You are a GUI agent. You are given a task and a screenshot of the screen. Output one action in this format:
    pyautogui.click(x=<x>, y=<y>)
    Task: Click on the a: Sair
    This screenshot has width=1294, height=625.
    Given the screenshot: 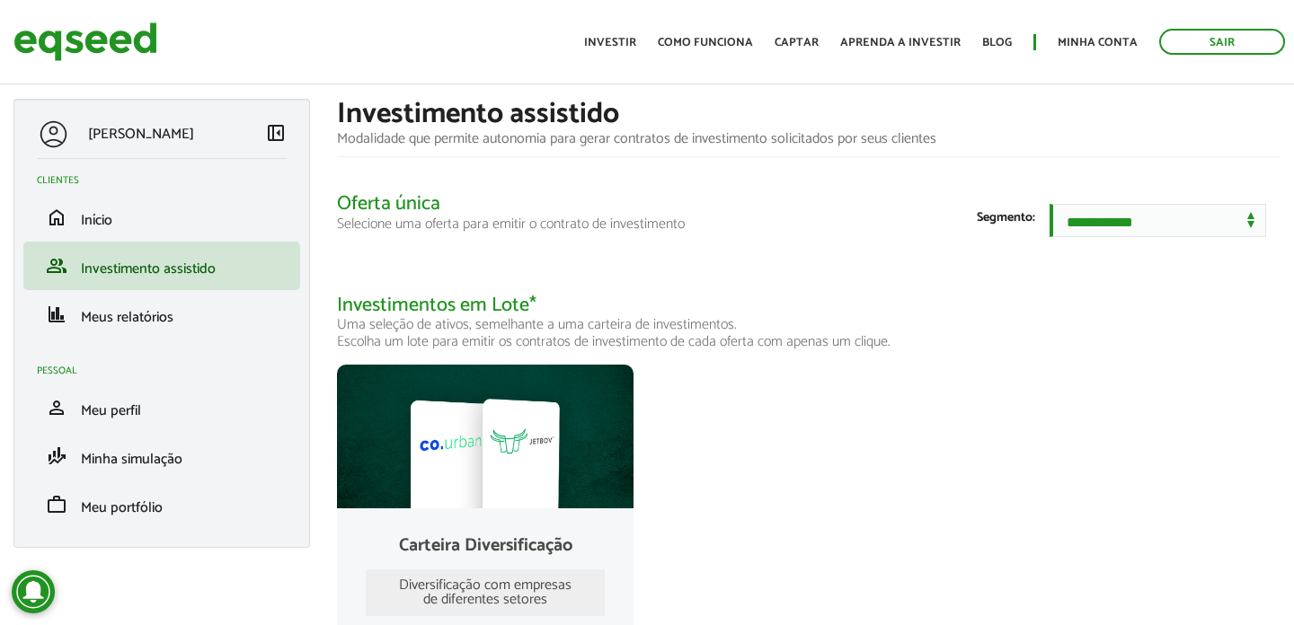 What is the action you would take?
    pyautogui.click(x=1222, y=41)
    